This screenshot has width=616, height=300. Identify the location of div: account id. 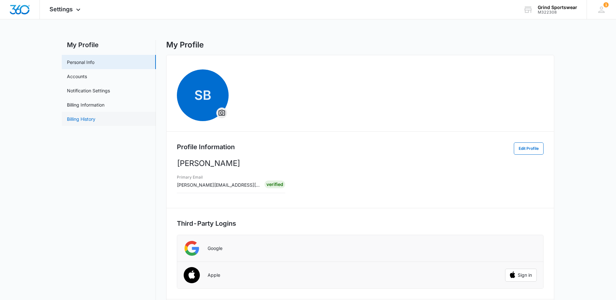
(557, 12).